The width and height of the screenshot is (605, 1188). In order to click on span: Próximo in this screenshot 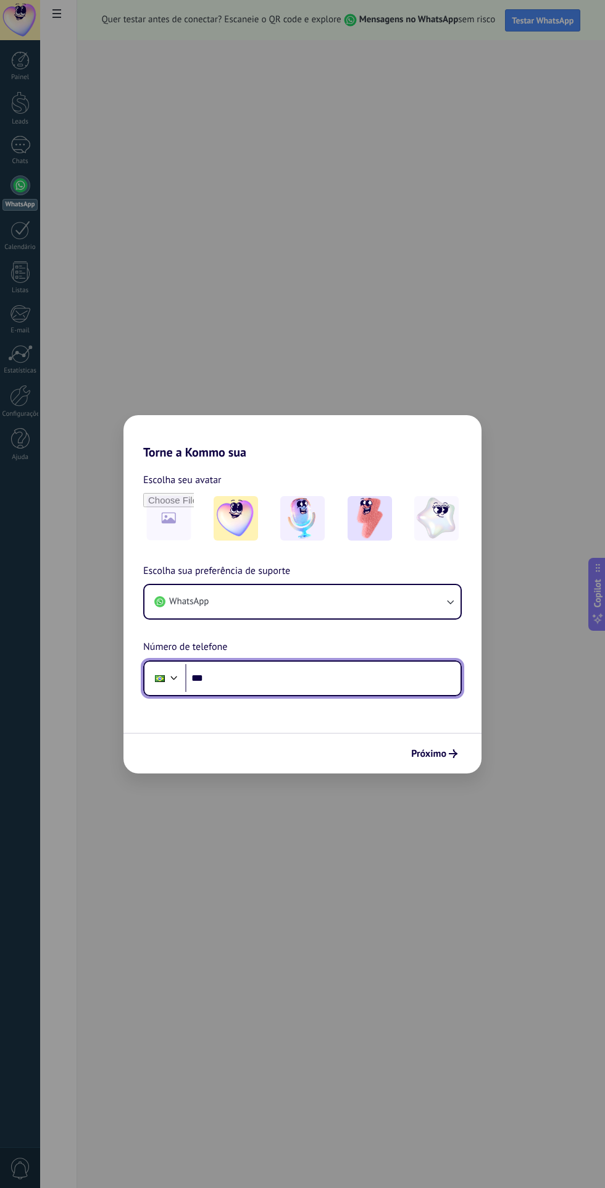, I will do `click(429, 754)`.